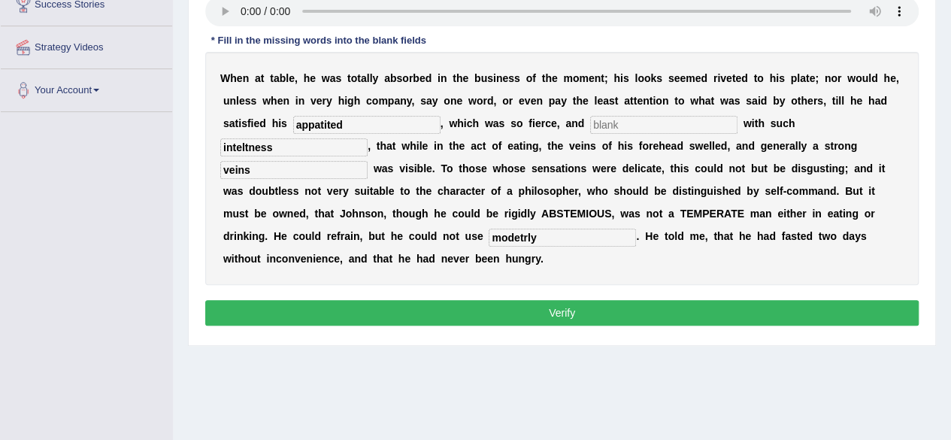 The height and width of the screenshot is (440, 951). What do you see at coordinates (435, 101) in the screenshot?
I see `b: y` at bounding box center [435, 101].